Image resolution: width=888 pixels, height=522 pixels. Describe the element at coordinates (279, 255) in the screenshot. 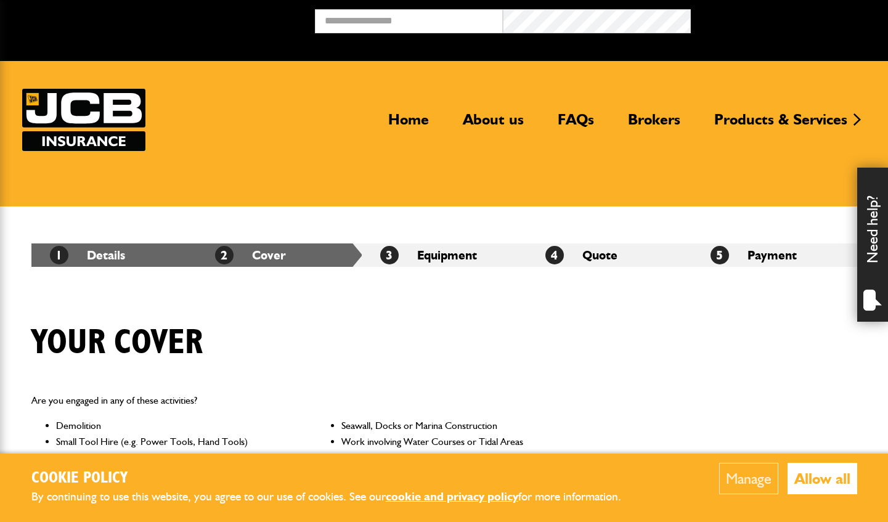

I see `li: Cover` at that location.